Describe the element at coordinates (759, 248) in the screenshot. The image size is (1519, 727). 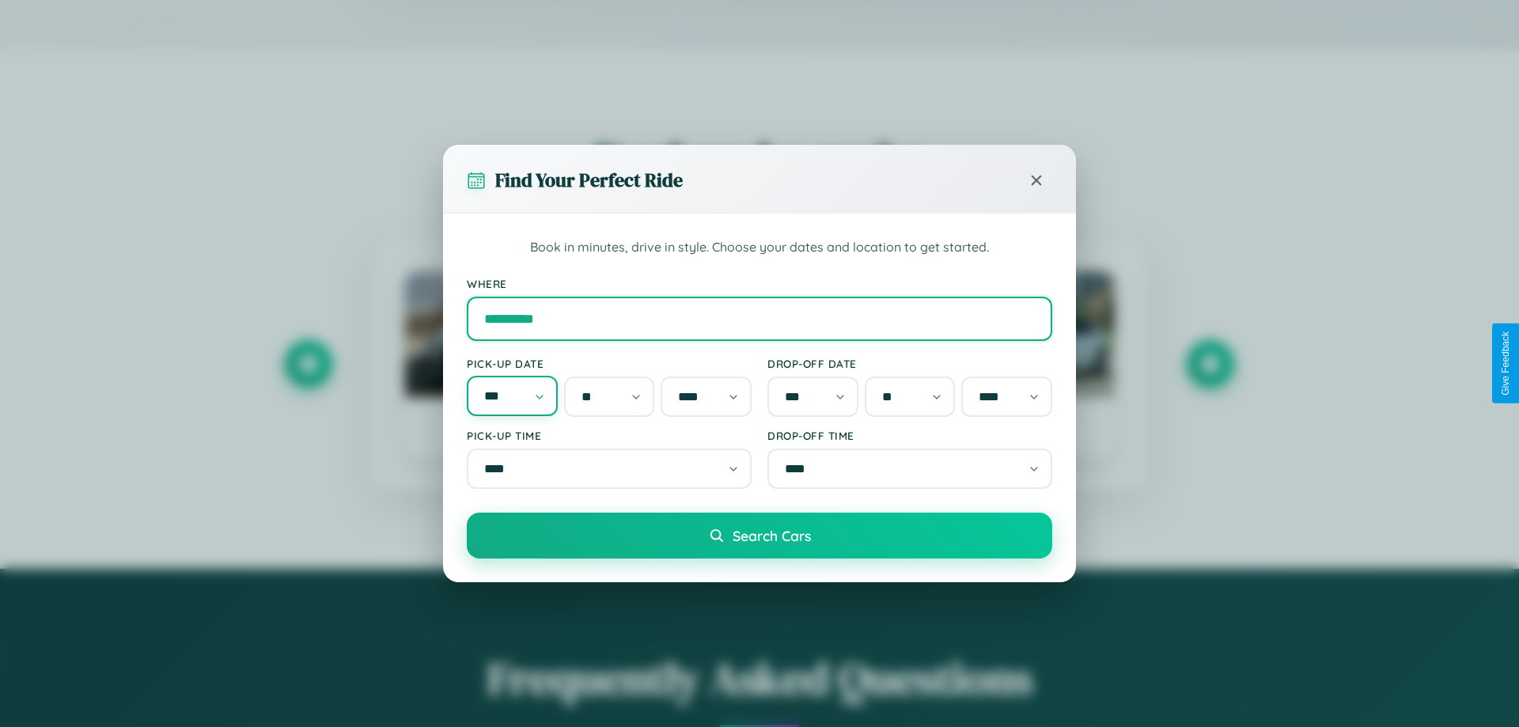
I see `p: Book in minutes, drive in style. Choose your dates and location to get started.` at that location.